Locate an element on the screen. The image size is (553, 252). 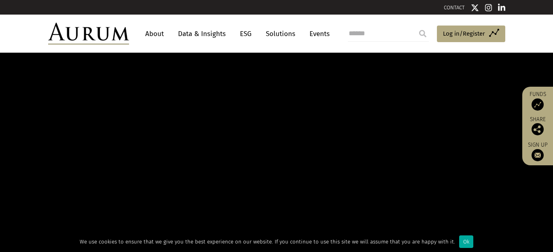
img: Sign up to our newsletter is located at coordinates (538, 155).